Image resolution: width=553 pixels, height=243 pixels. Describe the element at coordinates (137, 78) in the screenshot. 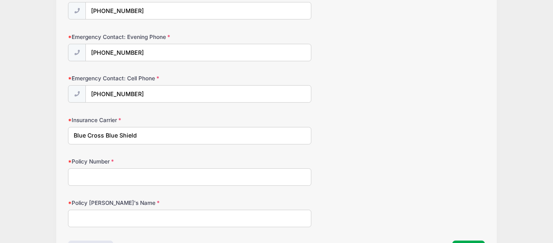

I see `label: Emergency Contact: Cell Phone` at that location.